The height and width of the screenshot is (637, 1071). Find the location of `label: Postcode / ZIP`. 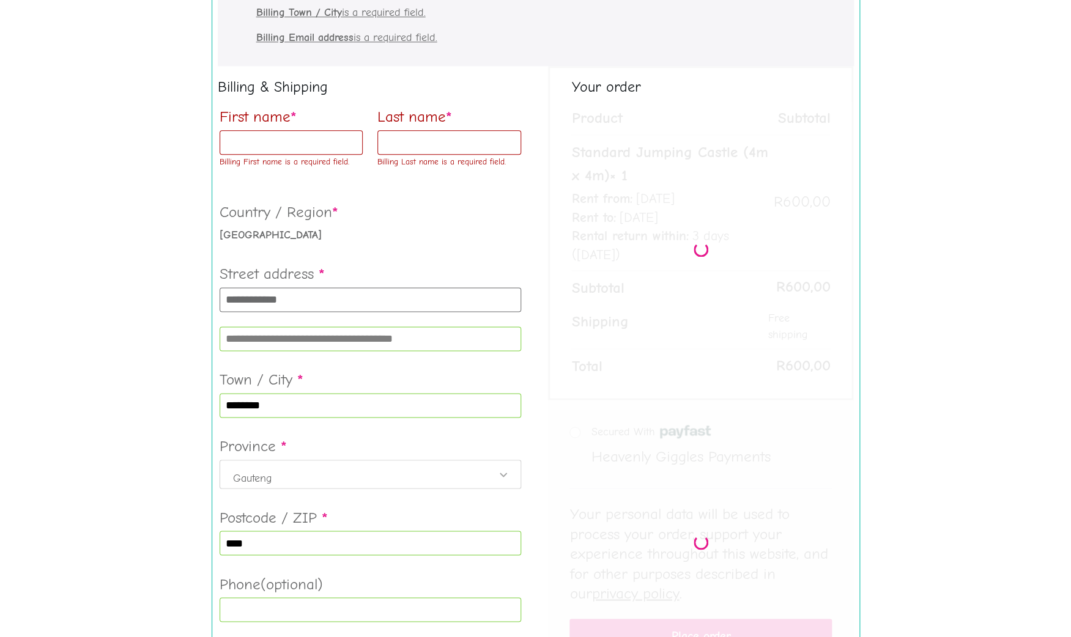

label: Postcode / ZIP is located at coordinates (370, 517).